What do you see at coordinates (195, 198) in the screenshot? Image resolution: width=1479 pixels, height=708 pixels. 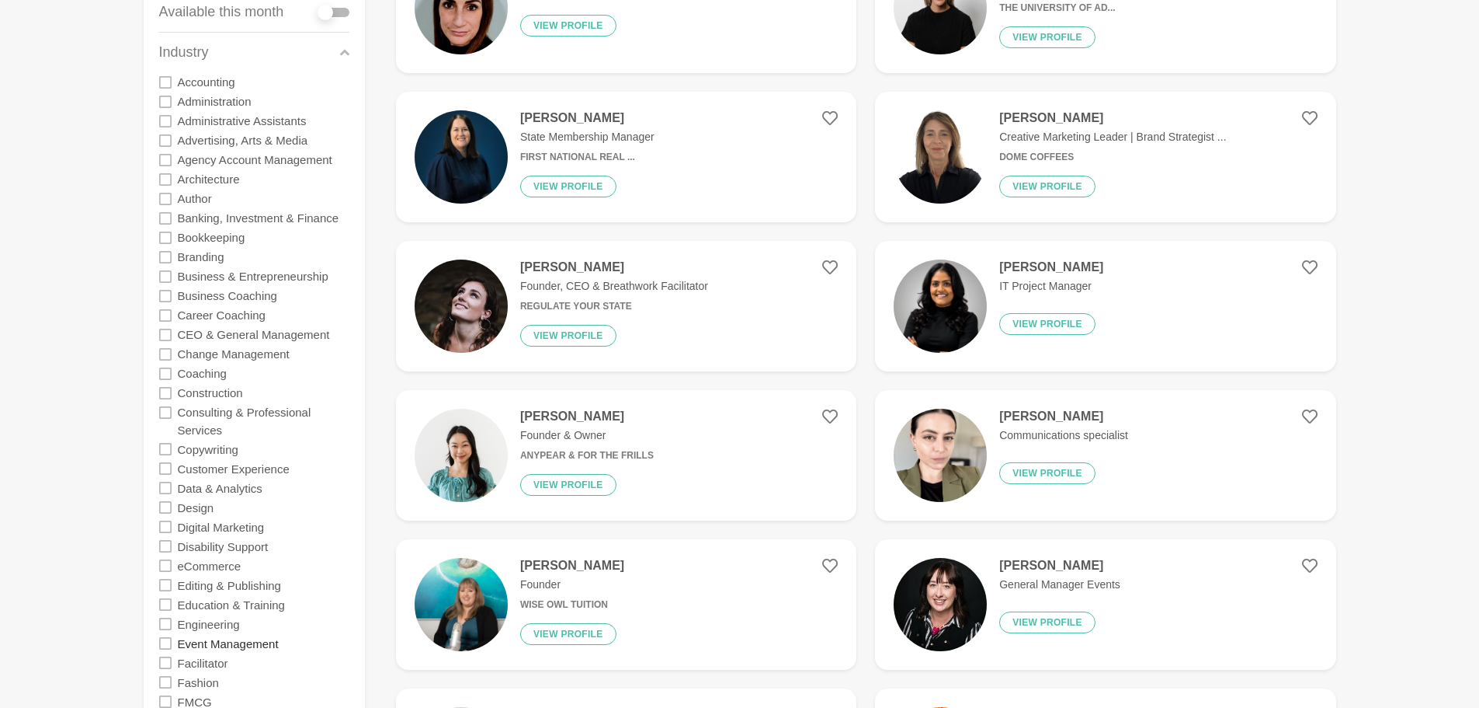 I see `label: Author` at bounding box center [195, 198].